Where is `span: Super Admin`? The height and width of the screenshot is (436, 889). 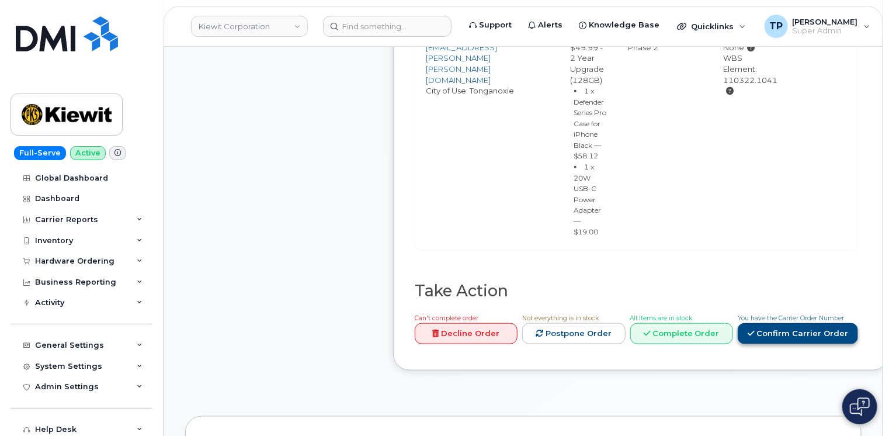
span: Super Admin is located at coordinates (825, 31).